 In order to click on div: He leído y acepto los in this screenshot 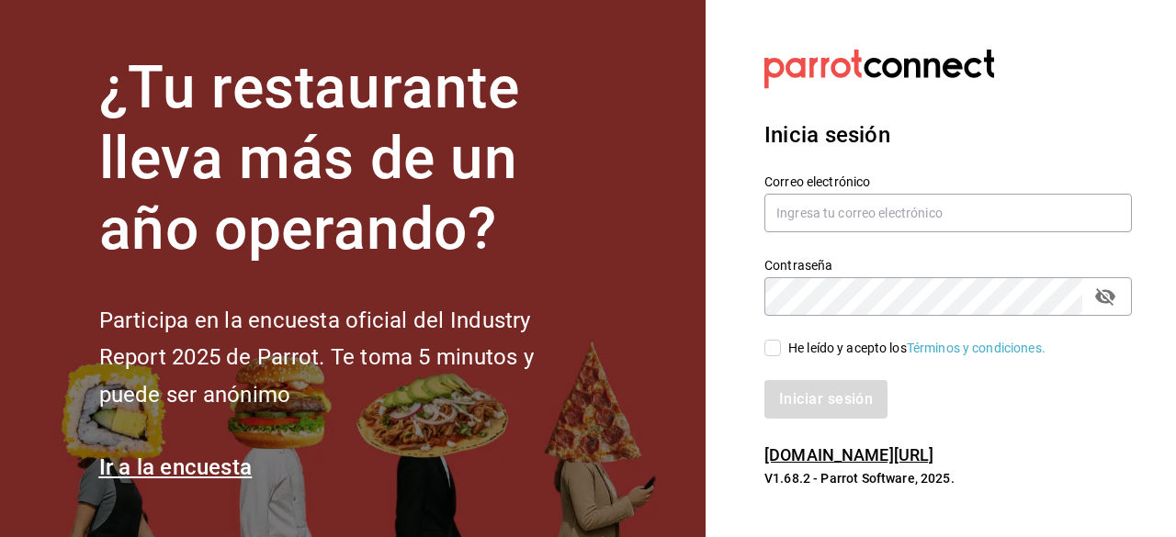, I will do `click(917, 348)`.